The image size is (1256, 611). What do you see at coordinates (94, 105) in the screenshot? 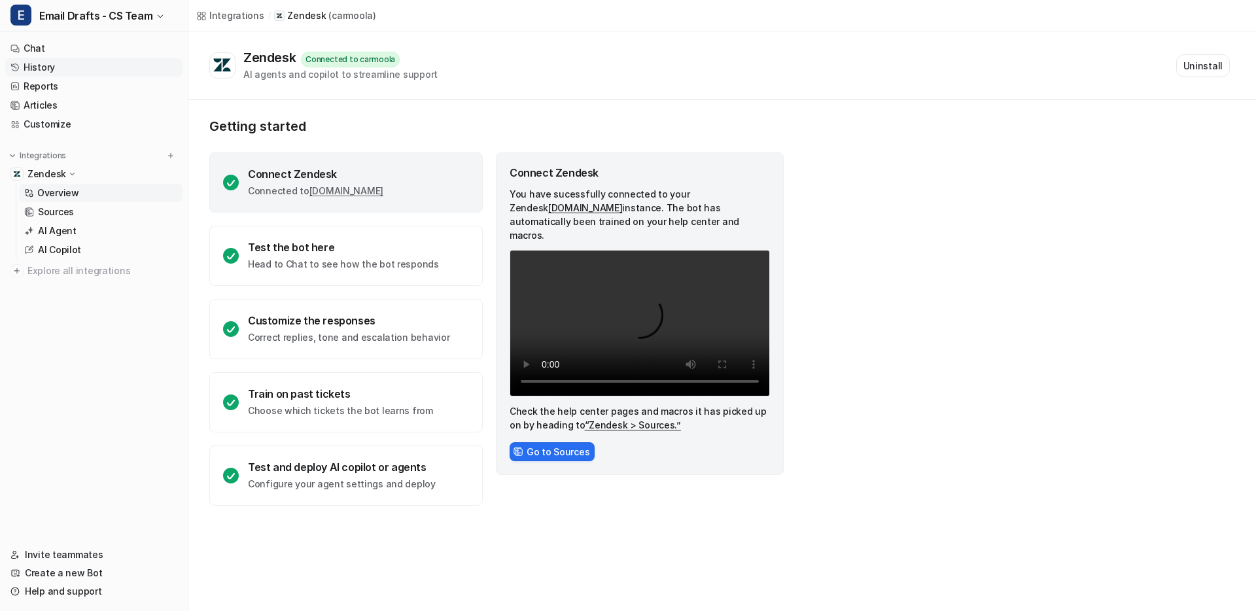
I see `a: Articles` at bounding box center [94, 105].